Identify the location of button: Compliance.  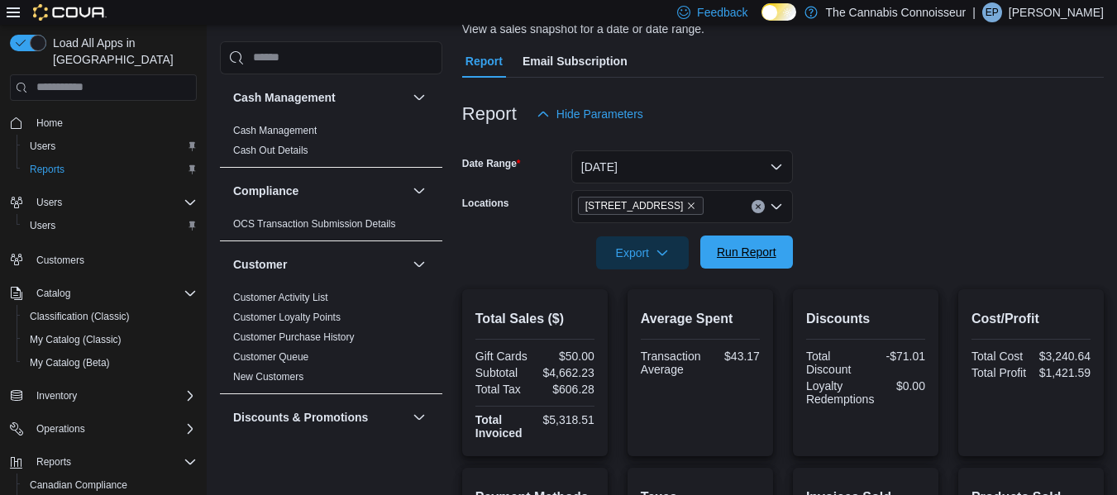
(419, 191).